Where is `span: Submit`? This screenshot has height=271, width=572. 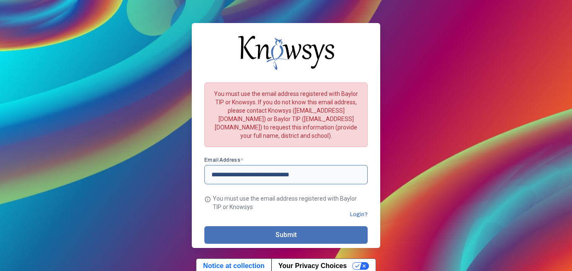
span: Submit is located at coordinates (286, 235).